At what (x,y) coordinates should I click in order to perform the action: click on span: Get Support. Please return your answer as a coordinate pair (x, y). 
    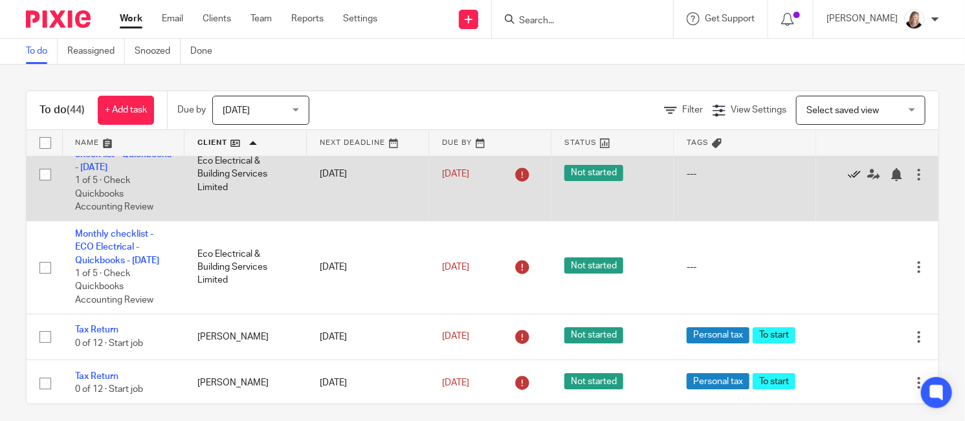
    Looking at the image, I should click on (729, 19).